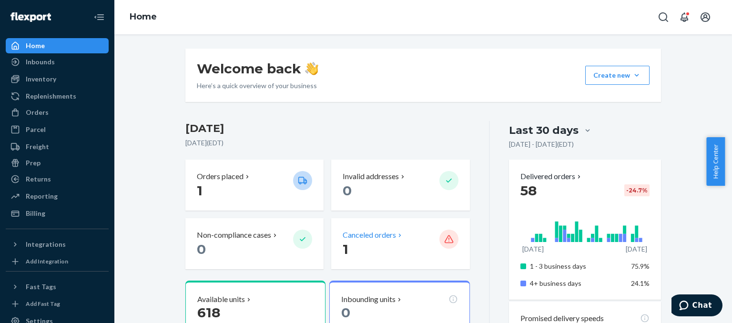 The width and height of the screenshot is (732, 323). What do you see at coordinates (663, 17) in the screenshot?
I see `button: Open Search Box` at bounding box center [663, 17].